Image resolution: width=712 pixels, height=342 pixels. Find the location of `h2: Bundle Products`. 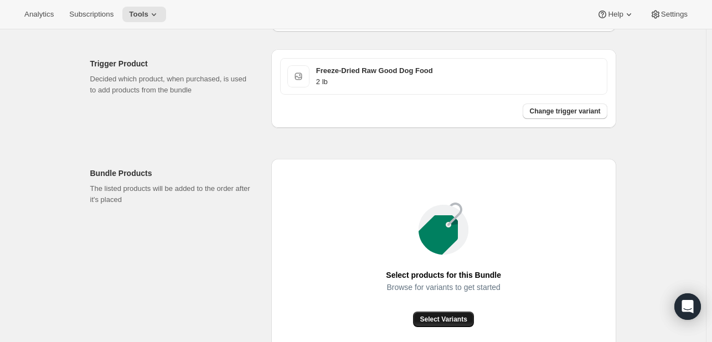

h2: Bundle Products is located at coordinates (172, 173).